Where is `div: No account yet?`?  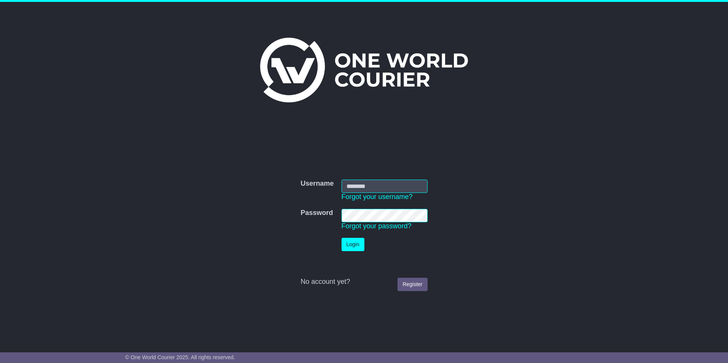 div: No account yet? is located at coordinates (363, 282).